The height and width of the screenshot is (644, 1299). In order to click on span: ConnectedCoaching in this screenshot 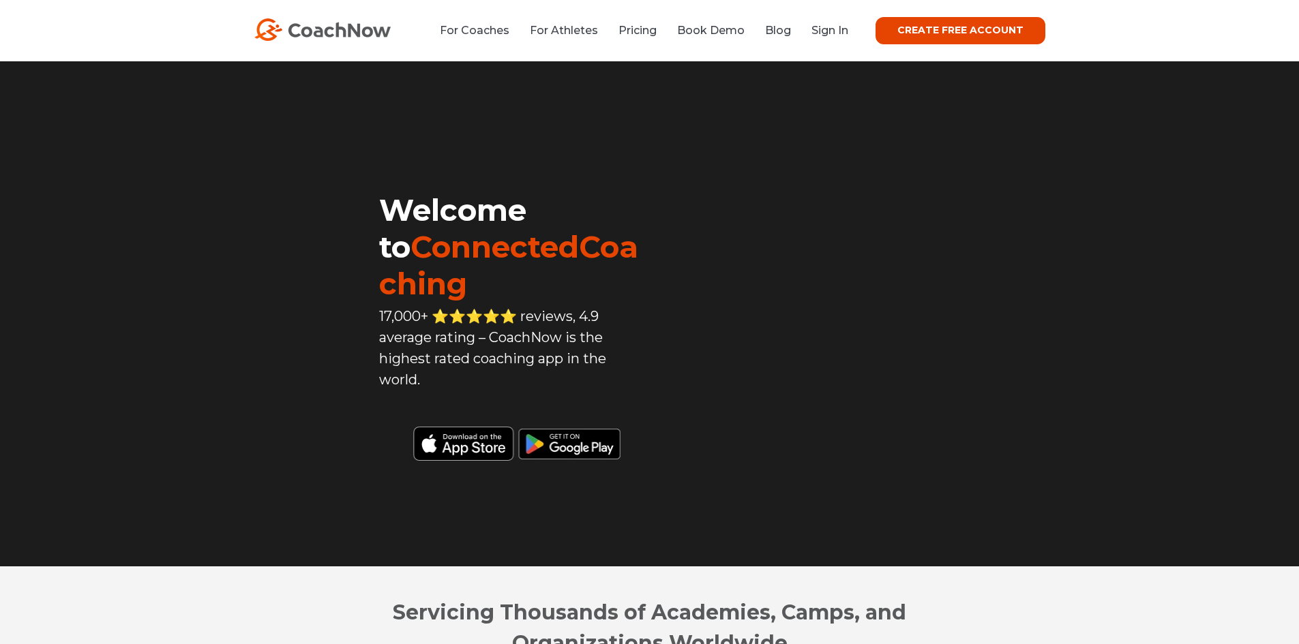, I will do `click(509, 265)`.